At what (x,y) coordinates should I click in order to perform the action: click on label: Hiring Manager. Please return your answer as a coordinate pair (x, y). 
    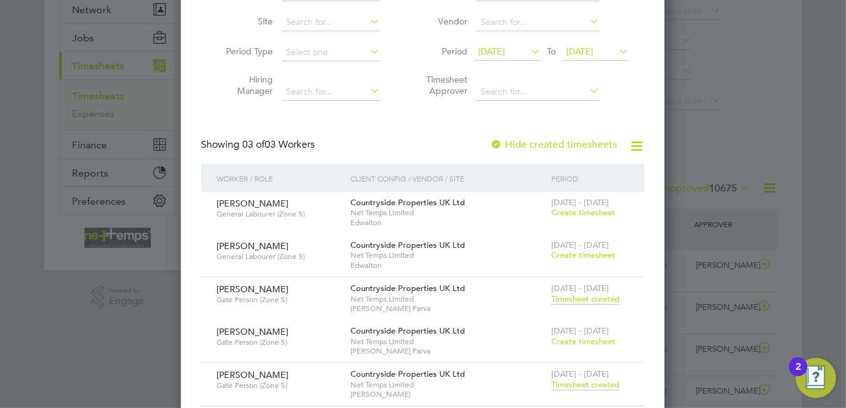
    Looking at the image, I should click on (245, 85).